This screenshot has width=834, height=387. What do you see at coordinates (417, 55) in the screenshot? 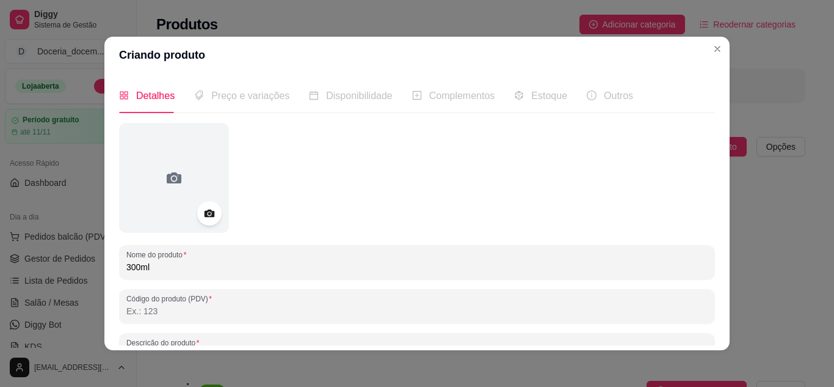
I see `header: Criando produto` at bounding box center [417, 55].